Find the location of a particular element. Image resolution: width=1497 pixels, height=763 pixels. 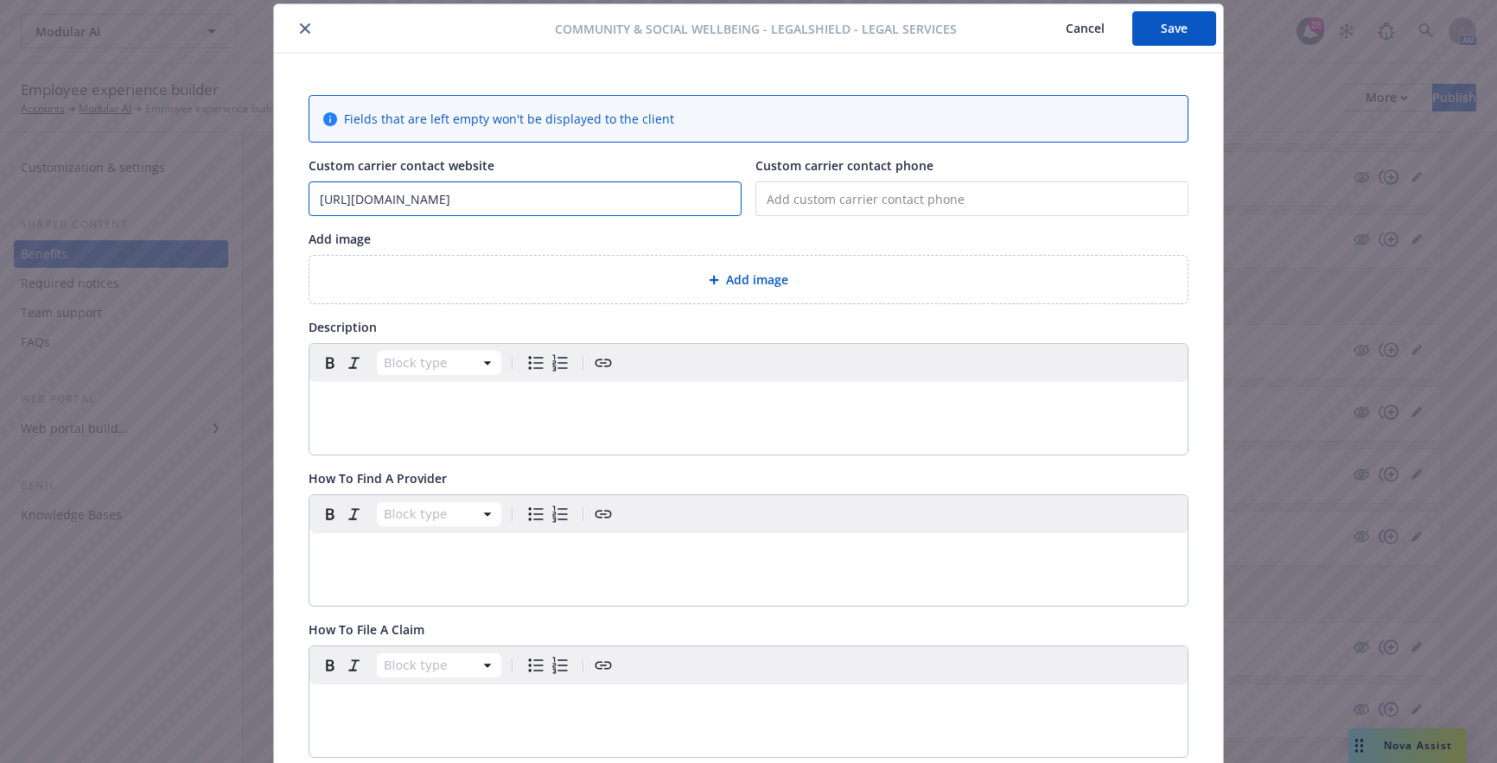

span: Description is located at coordinates (342, 327).